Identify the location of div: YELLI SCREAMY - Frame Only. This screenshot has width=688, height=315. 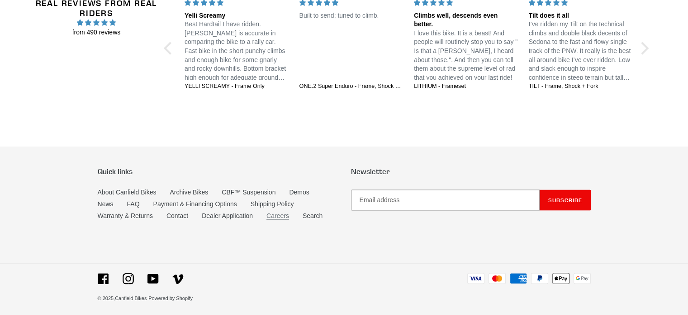
(237, 86).